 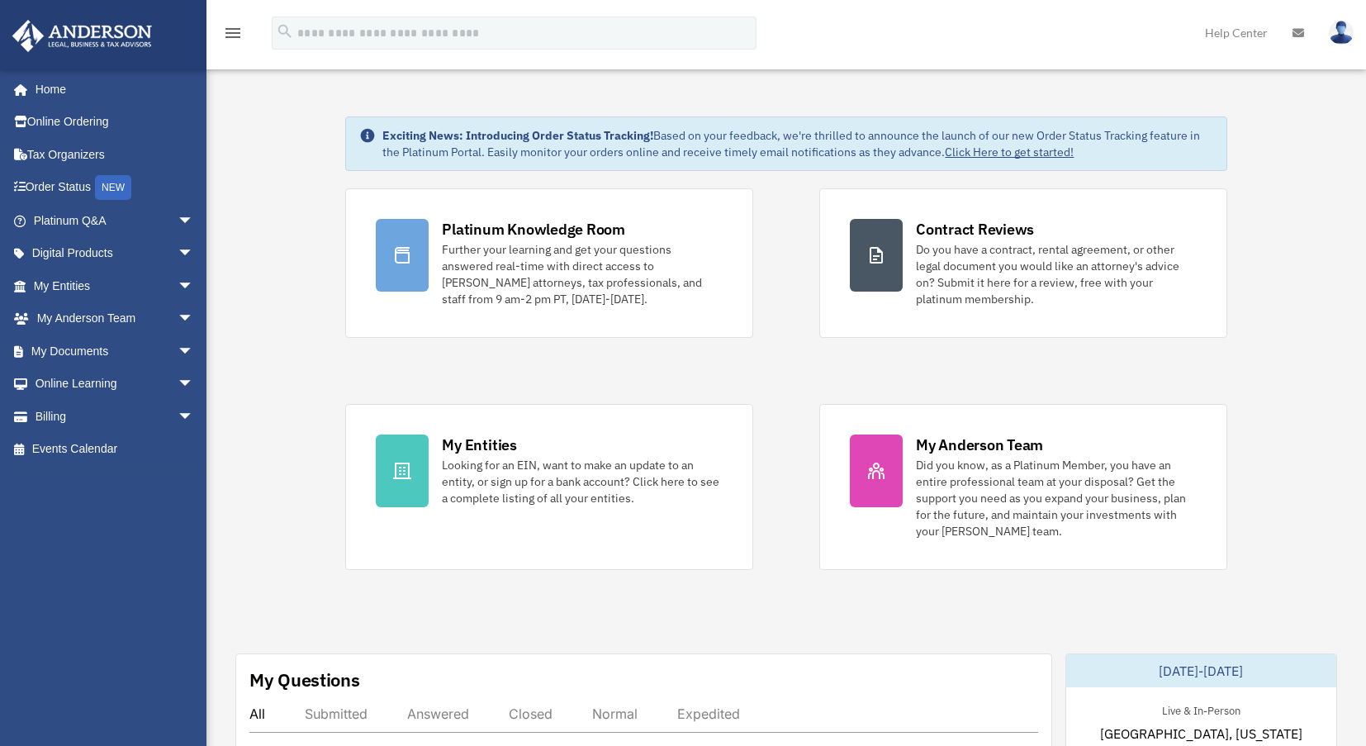 What do you see at coordinates (1056, 498) in the screenshot?
I see `div: Did you know, as a Platinum Member, you have an entire professional team at your disposal? Get th...` at bounding box center [1056, 498].